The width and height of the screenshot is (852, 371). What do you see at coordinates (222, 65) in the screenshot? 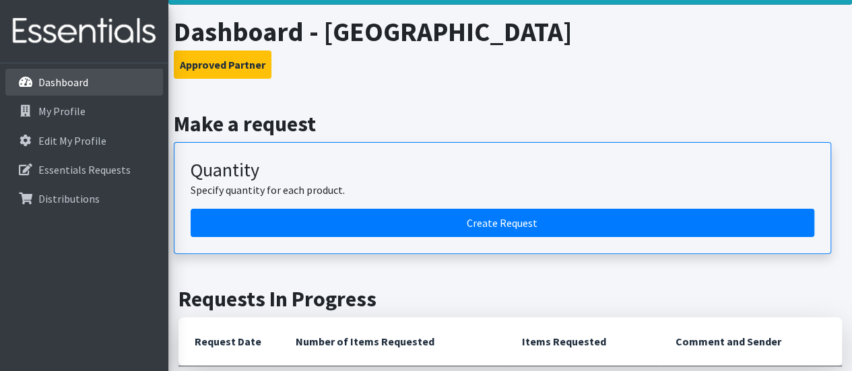
I see `button: Approved Partner` at bounding box center [222, 65].